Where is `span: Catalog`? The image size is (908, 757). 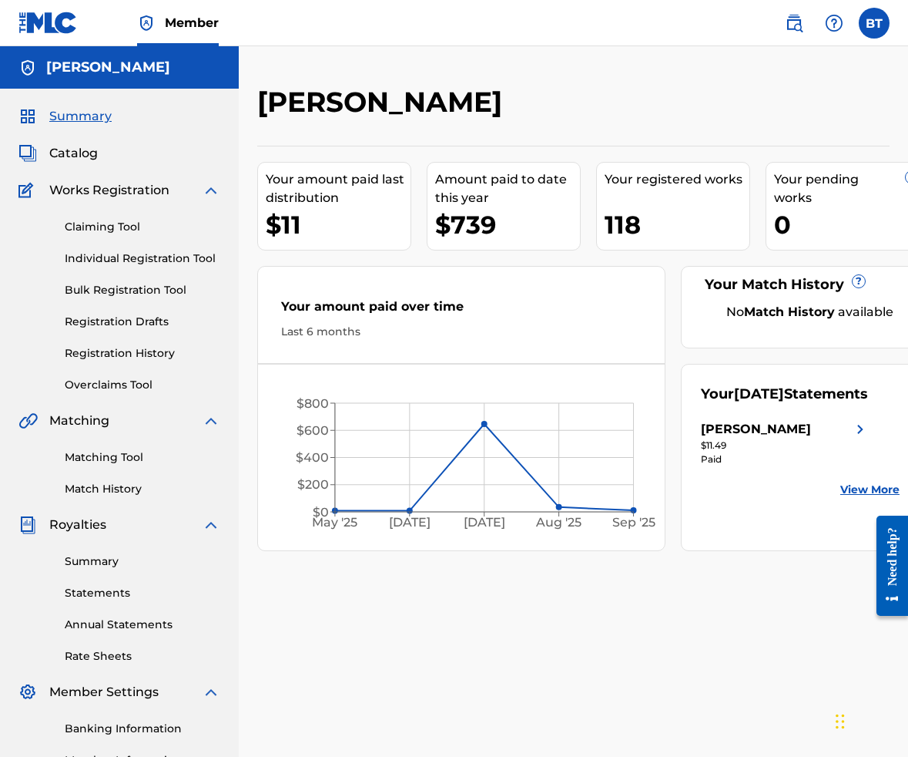 span: Catalog is located at coordinates (73, 153).